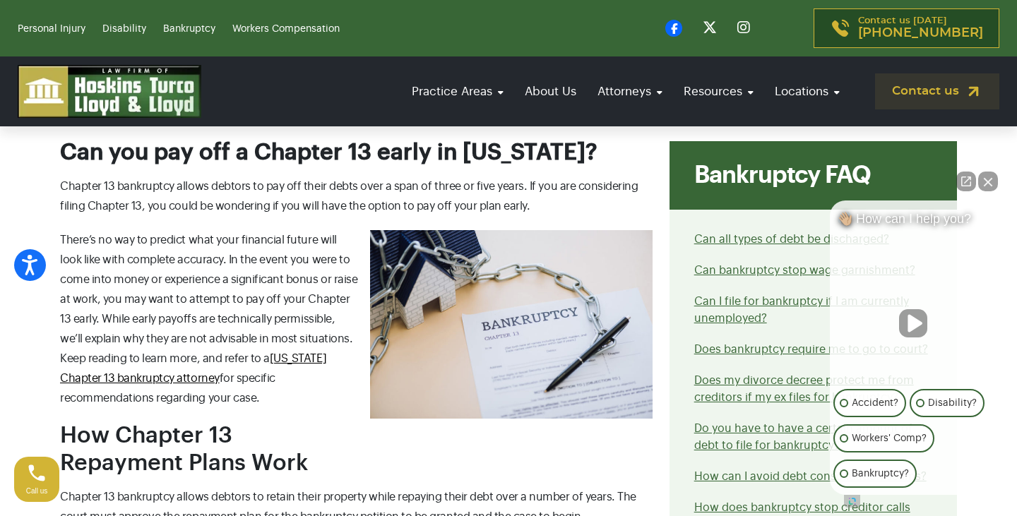 The width and height of the screenshot is (1017, 516). I want to click on a: Open intaker chat, so click(852, 501).